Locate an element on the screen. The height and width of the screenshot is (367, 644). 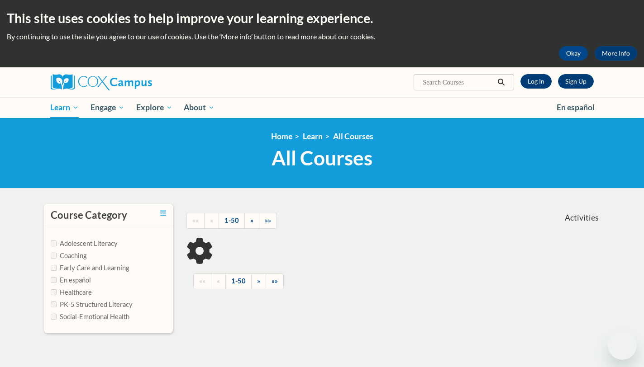
a: All Courses is located at coordinates (353, 136).